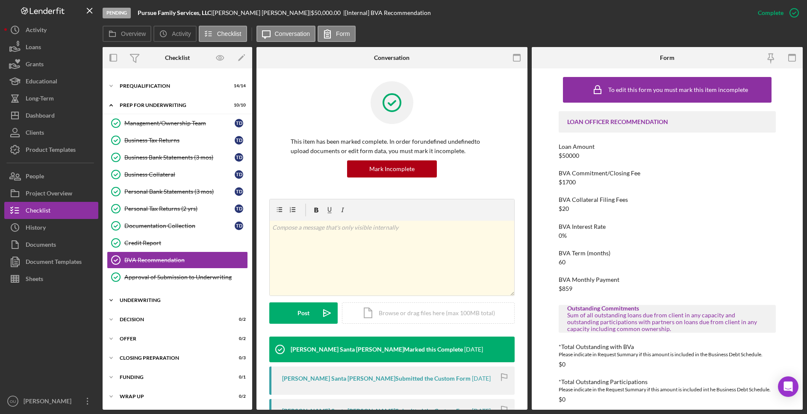 The width and height of the screenshot is (807, 414). What do you see at coordinates (667, 322) in the screenshot?
I see `div: Sum of all outstanding loans due from client in any capacity and outstanding participations with ...` at bounding box center [667, 322].